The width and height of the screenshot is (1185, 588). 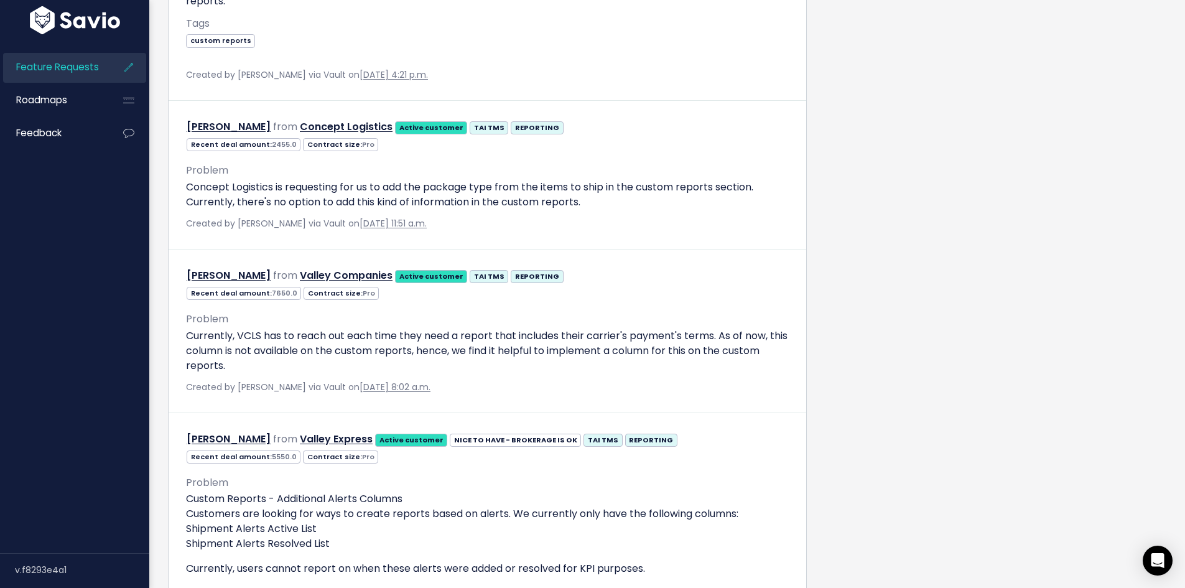 I want to click on p: Concept Logistics is requesting for us to add the package type from the items to ship in the cust..., so click(x=487, y=195).